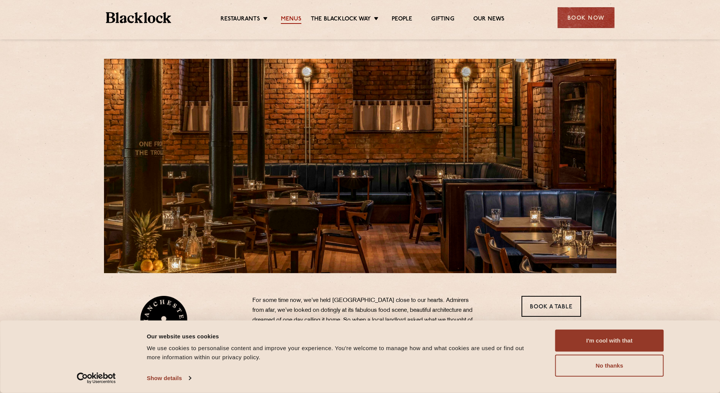  I want to click on div: Our website uses cookies, so click(342, 336).